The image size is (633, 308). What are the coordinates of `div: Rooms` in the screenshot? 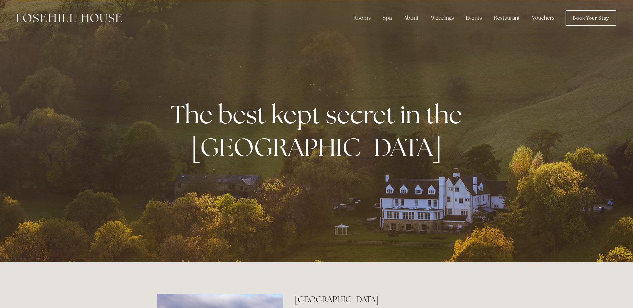 It's located at (362, 18).